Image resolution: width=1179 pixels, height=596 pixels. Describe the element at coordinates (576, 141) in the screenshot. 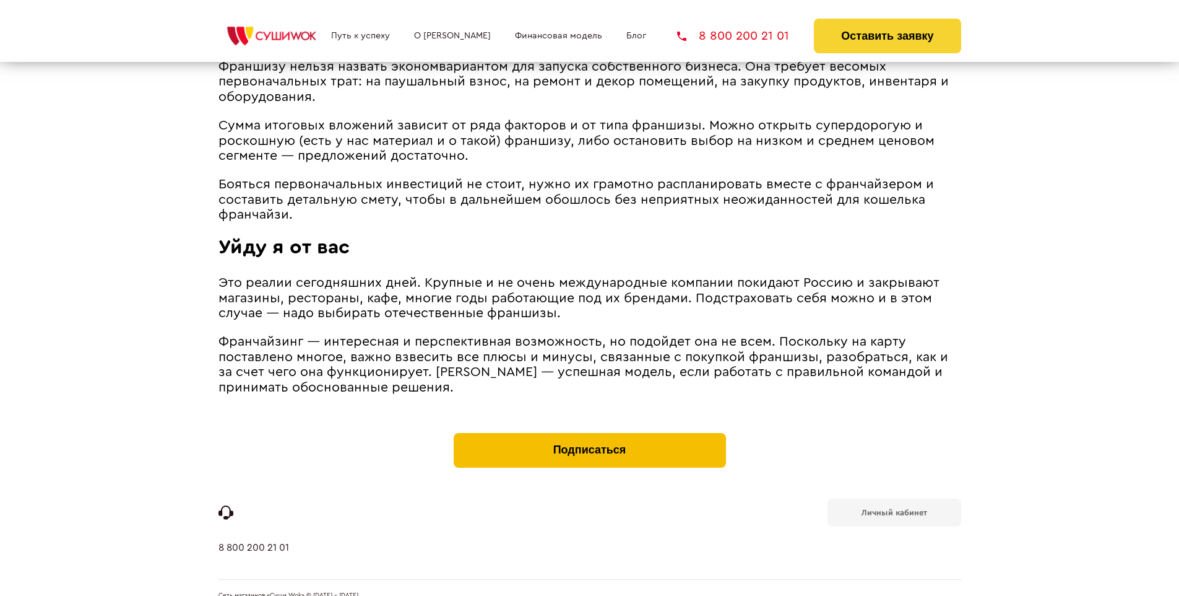

I see `span: Сумма итоговых вложений зависит от ряда факторов и от типа франшизы. Можно открыть супердорогую и...` at that location.